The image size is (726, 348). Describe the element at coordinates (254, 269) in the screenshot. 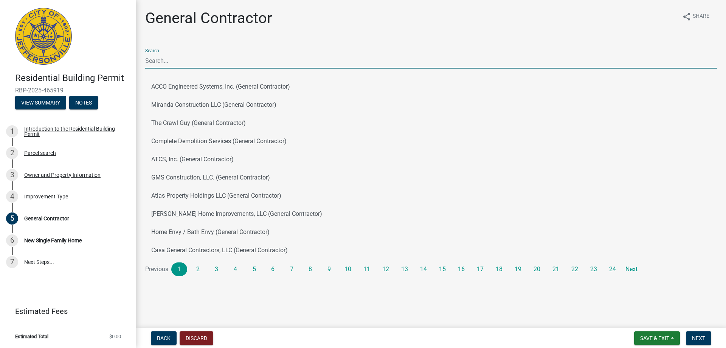

I see `a: 5` at that location.